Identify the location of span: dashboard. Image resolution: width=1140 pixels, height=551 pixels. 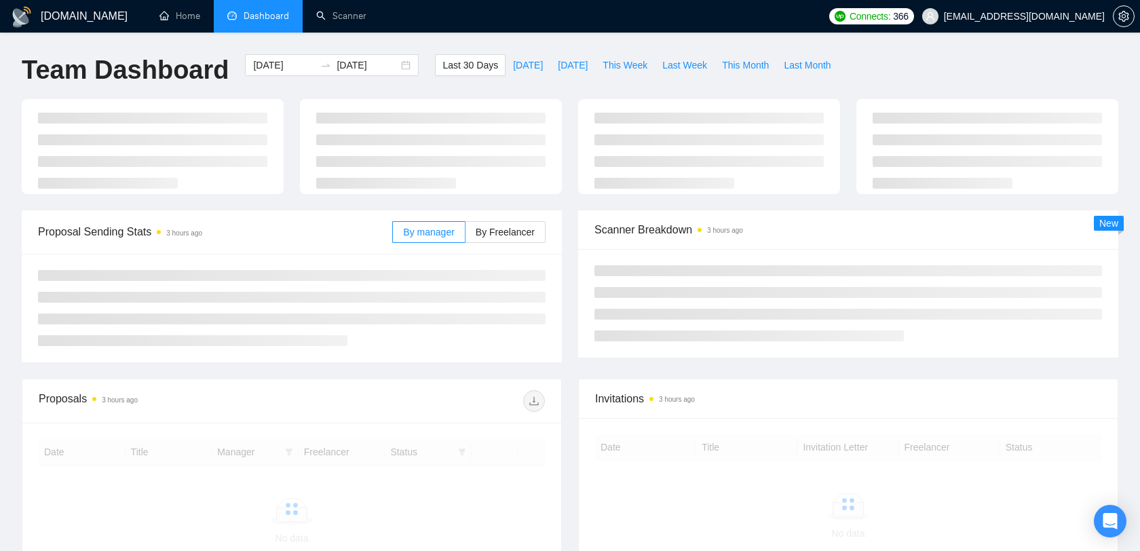
(232, 16).